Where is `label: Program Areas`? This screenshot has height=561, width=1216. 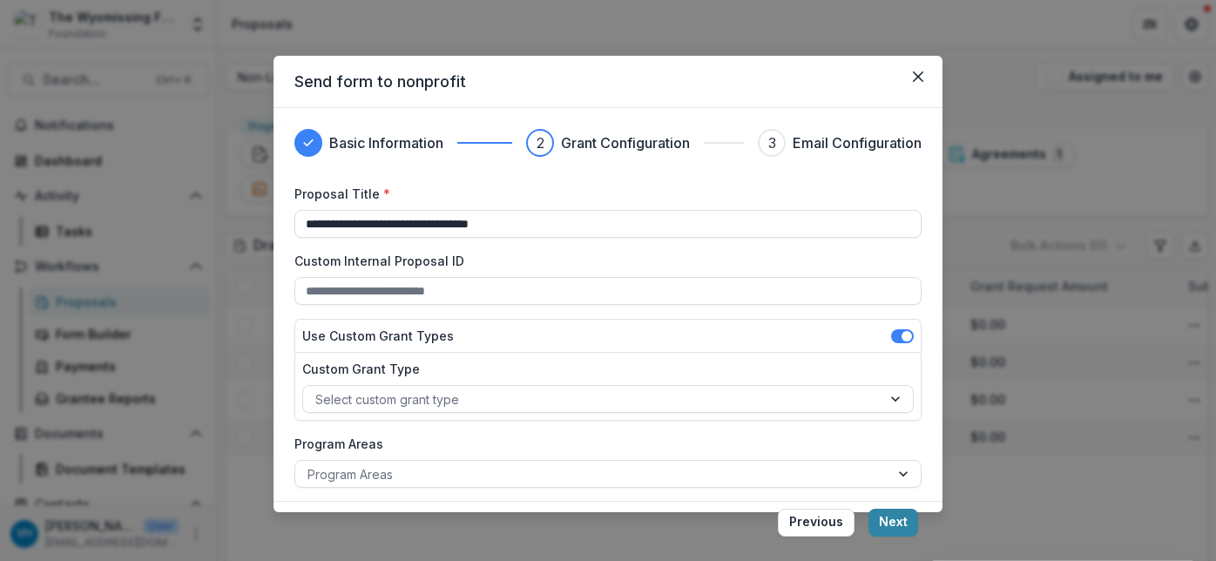 label: Program Areas is located at coordinates (603, 443).